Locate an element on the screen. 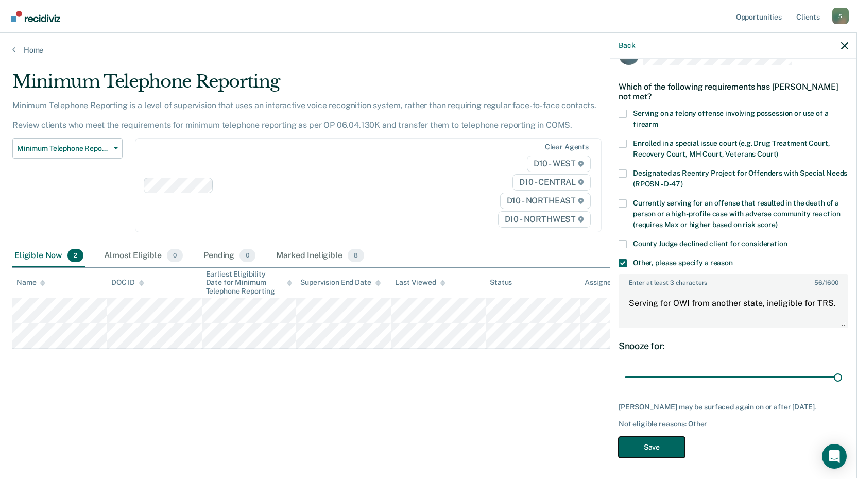  div: Earliest Eligibility Date for Minimum Telephone Reporting is located at coordinates (249, 283).